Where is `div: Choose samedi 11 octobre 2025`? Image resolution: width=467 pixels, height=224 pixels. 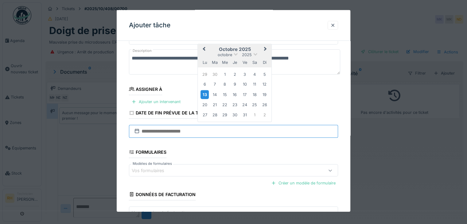 div: Choose samedi 11 octobre 2025 is located at coordinates (255, 84).